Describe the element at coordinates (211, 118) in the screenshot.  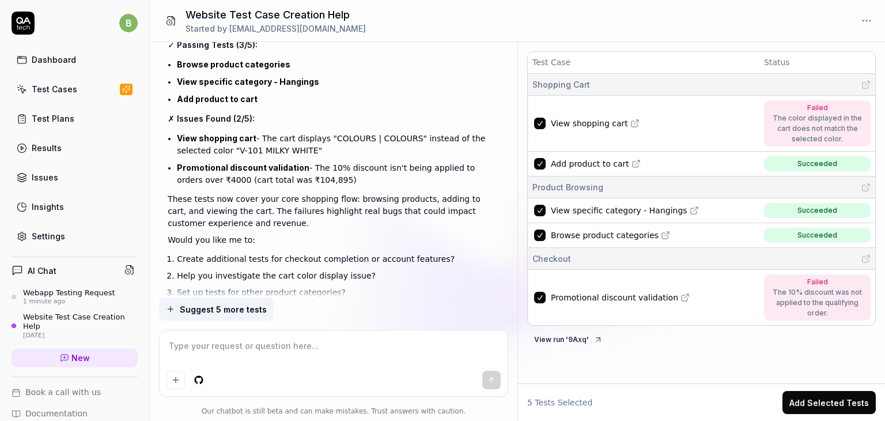
I see `span: ✗ Issues Found (2/5):` at that location.